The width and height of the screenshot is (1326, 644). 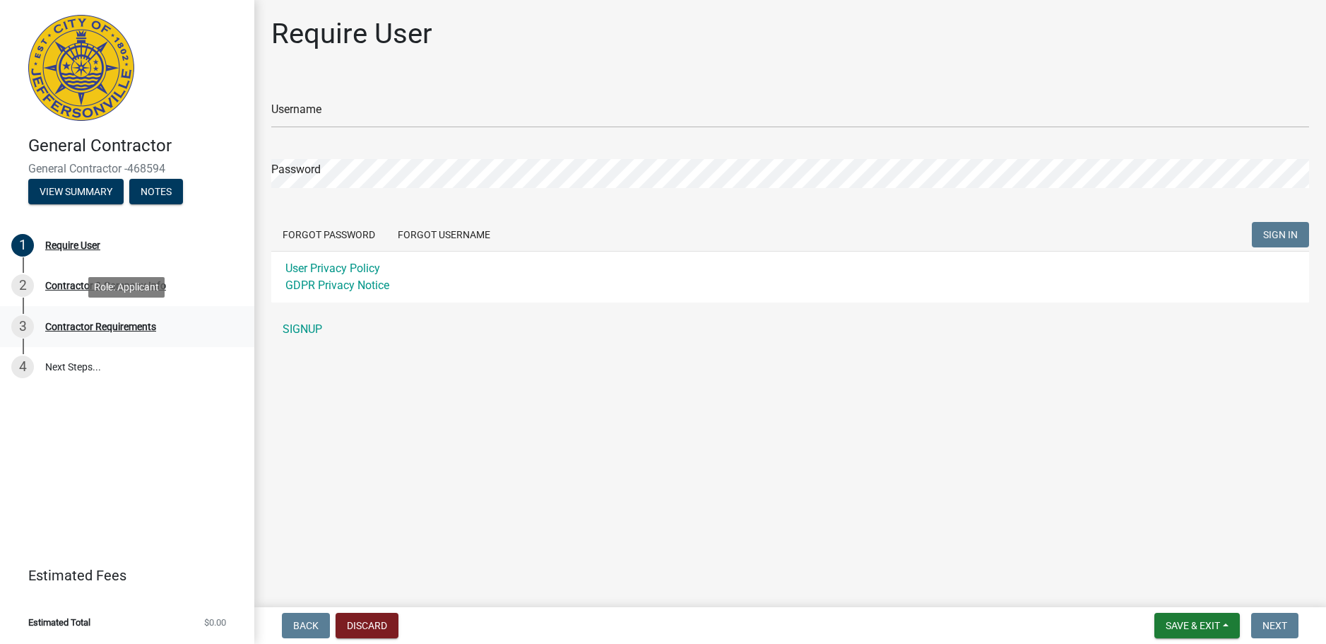 What do you see at coordinates (127, 168) in the screenshot?
I see `span: General Contractor -468594` at bounding box center [127, 168].